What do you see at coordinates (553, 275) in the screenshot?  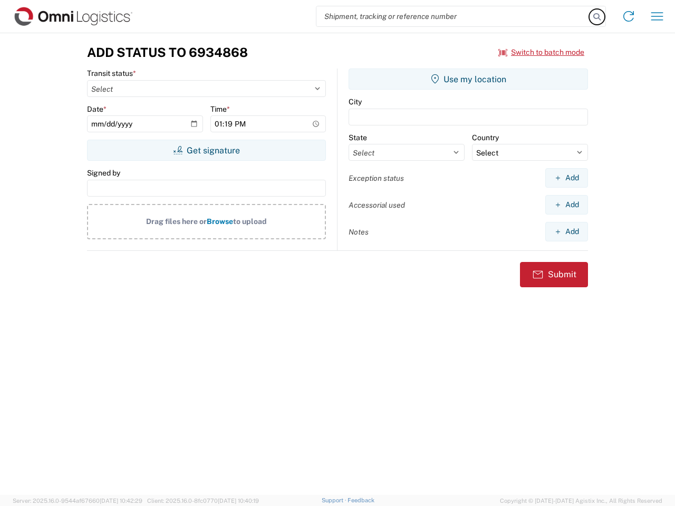 I see `button: Submit` at bounding box center [553, 275].